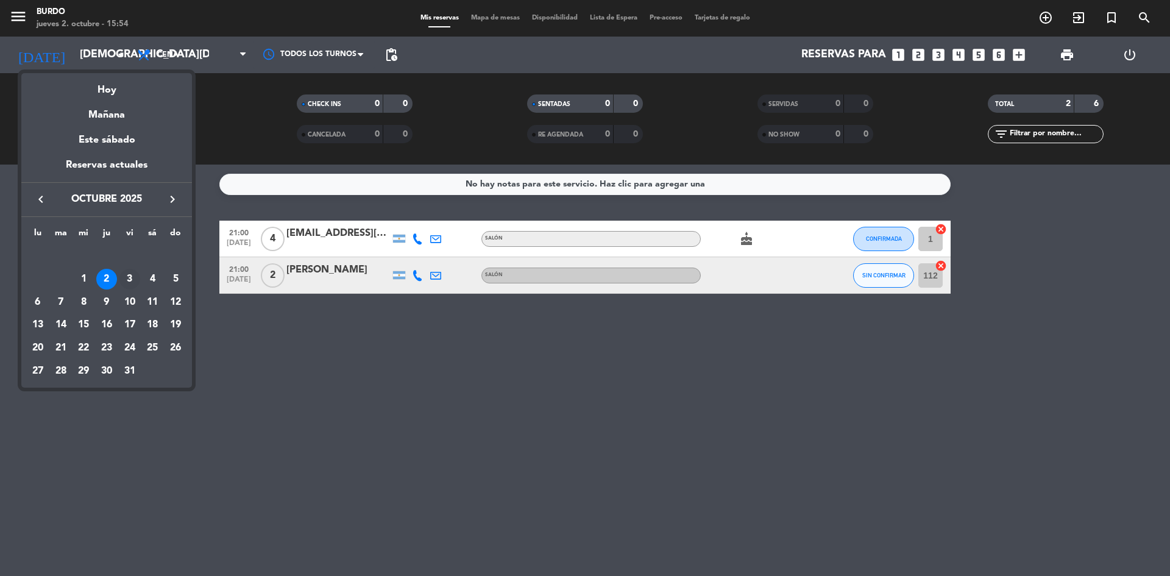 The height and width of the screenshot is (576, 1170). Describe the element at coordinates (107, 85) in the screenshot. I see `div: Hoy` at that location.